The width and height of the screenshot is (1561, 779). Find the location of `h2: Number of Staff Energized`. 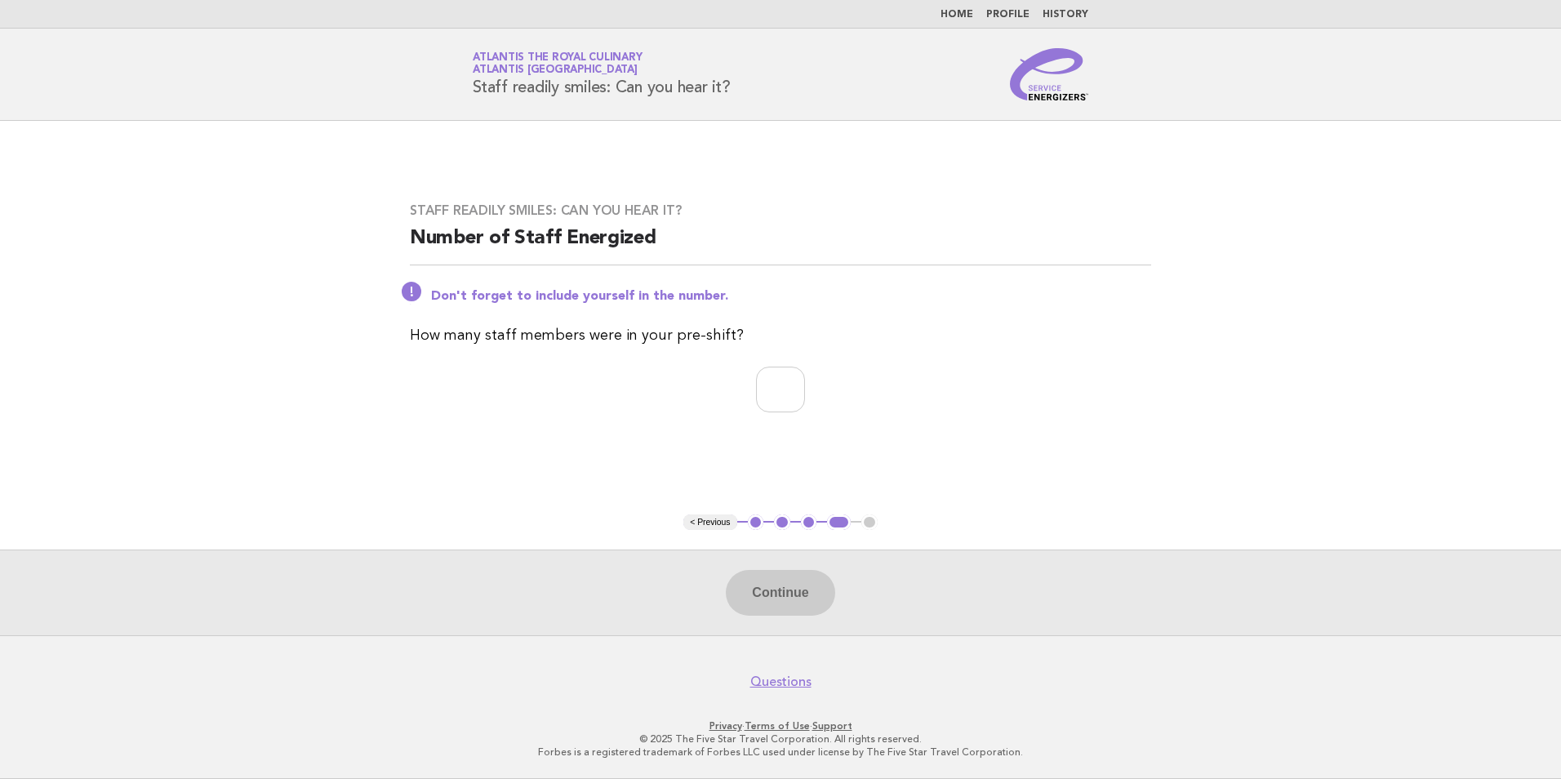

h2: Number of Staff Energized is located at coordinates (780, 245).